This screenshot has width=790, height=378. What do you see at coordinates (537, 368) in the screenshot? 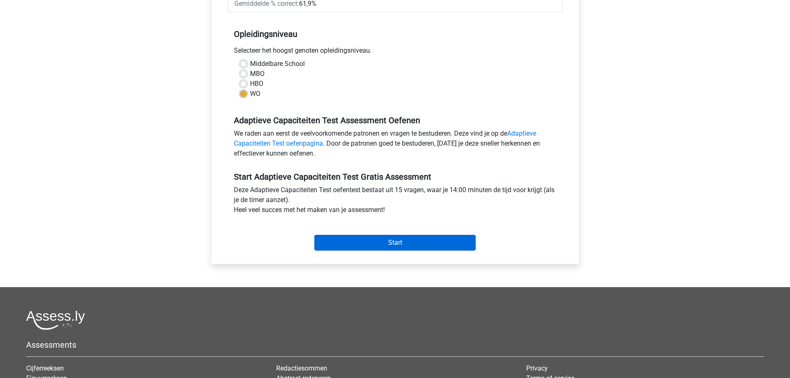
I see `a: Privacy` at bounding box center [537, 368].